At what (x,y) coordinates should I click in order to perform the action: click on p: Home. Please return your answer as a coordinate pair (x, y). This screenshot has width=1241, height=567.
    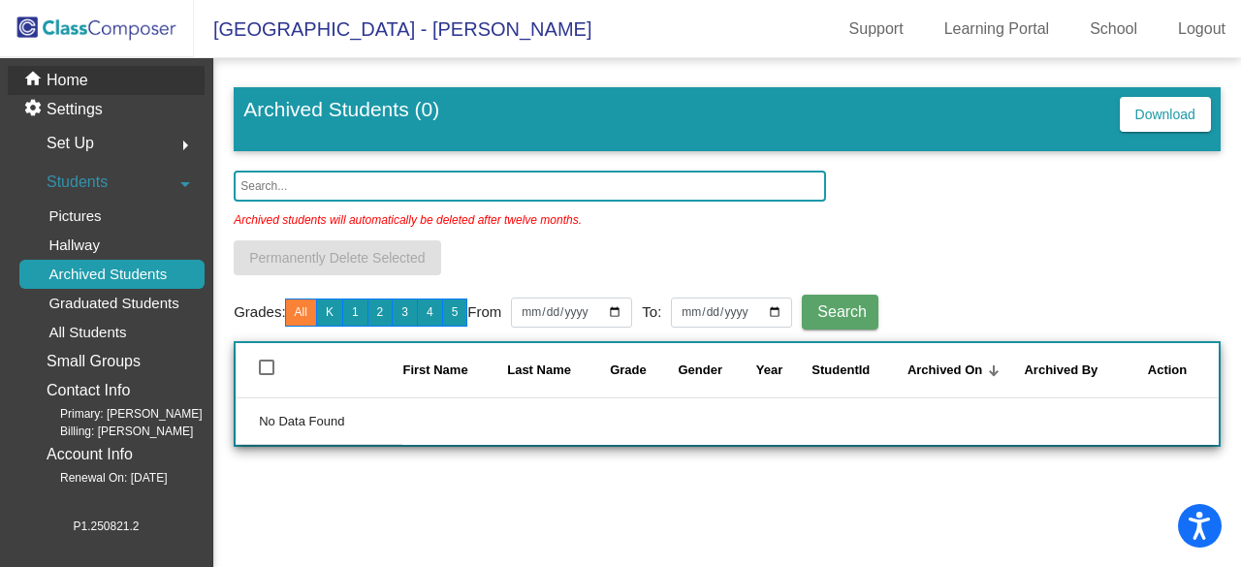
    Looking at the image, I should click on (67, 81).